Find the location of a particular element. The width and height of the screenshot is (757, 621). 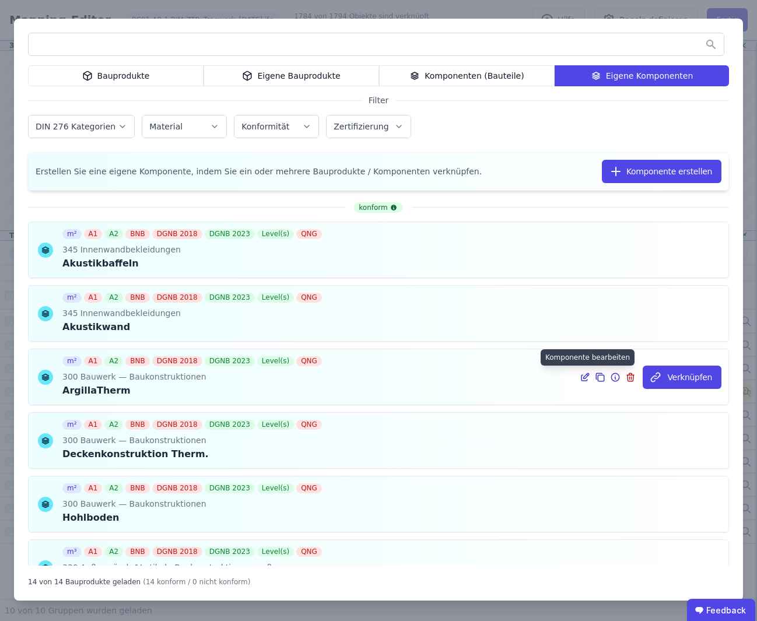

label: Zertifizierung is located at coordinates (362, 127).